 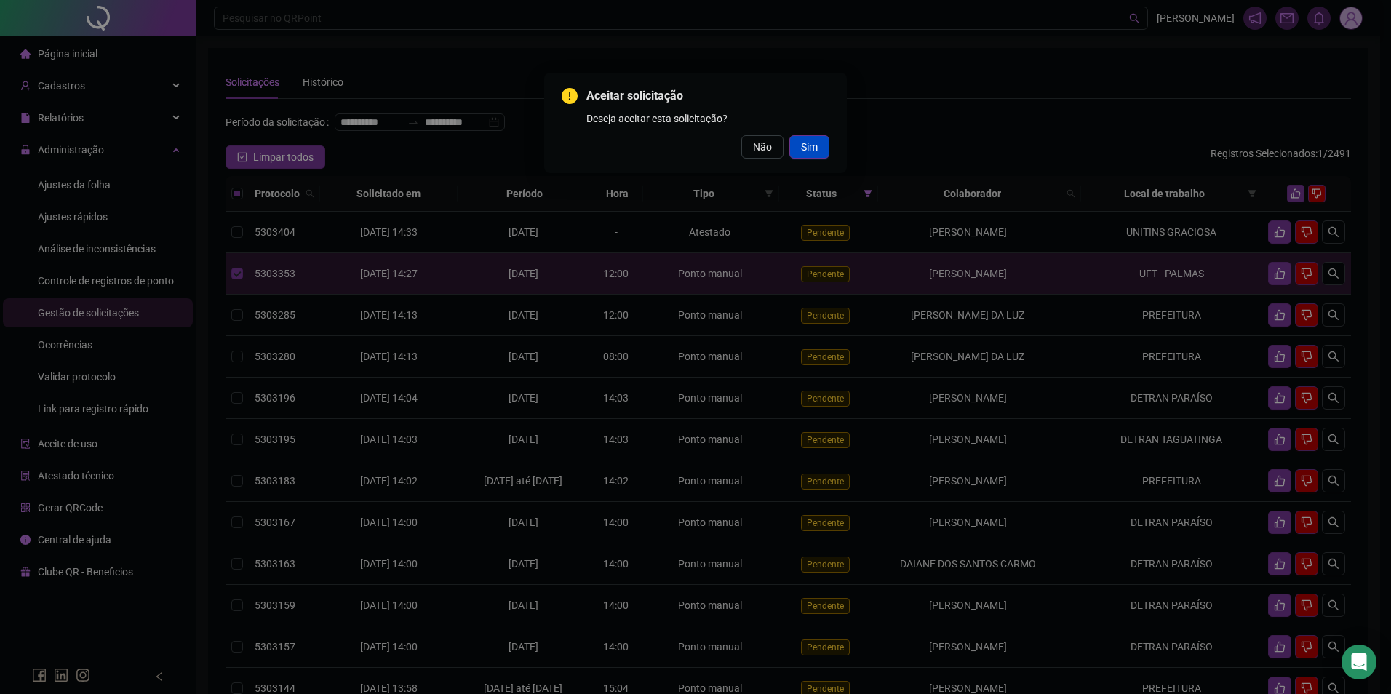 I want to click on span: Aceitar solicitação, so click(x=708, y=96).